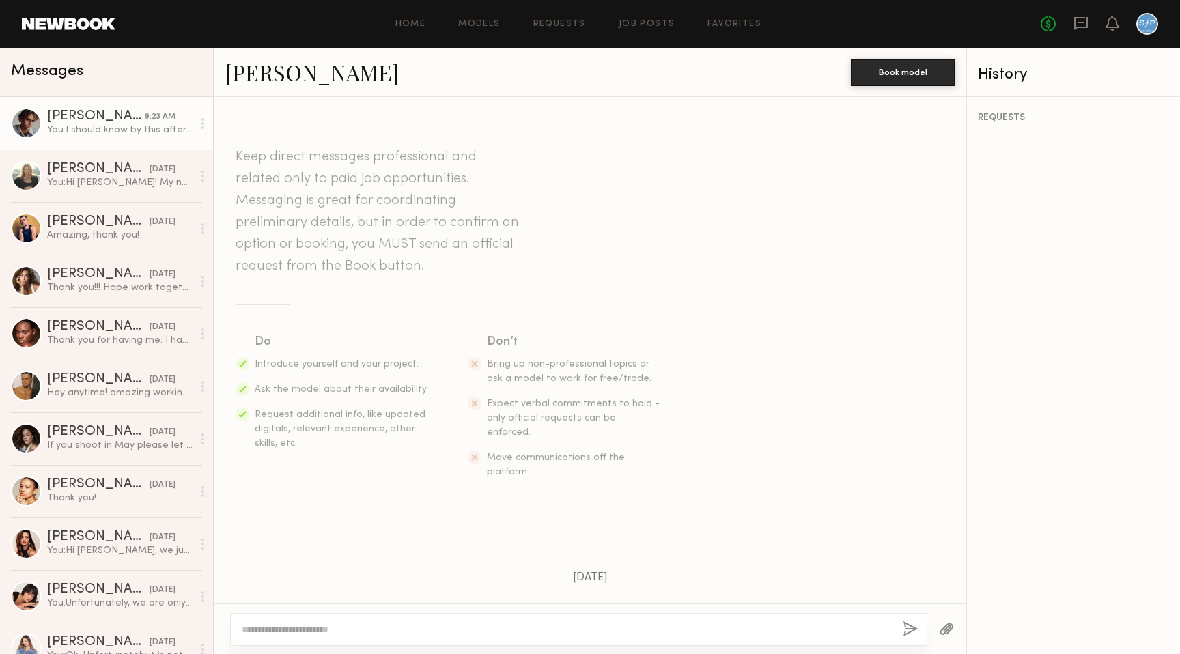 The width and height of the screenshot is (1180, 654). What do you see at coordinates (573, 418) in the screenshot?
I see `span: Expect verbal commitments to hold - only official requests can be enforced.` at bounding box center [573, 418].